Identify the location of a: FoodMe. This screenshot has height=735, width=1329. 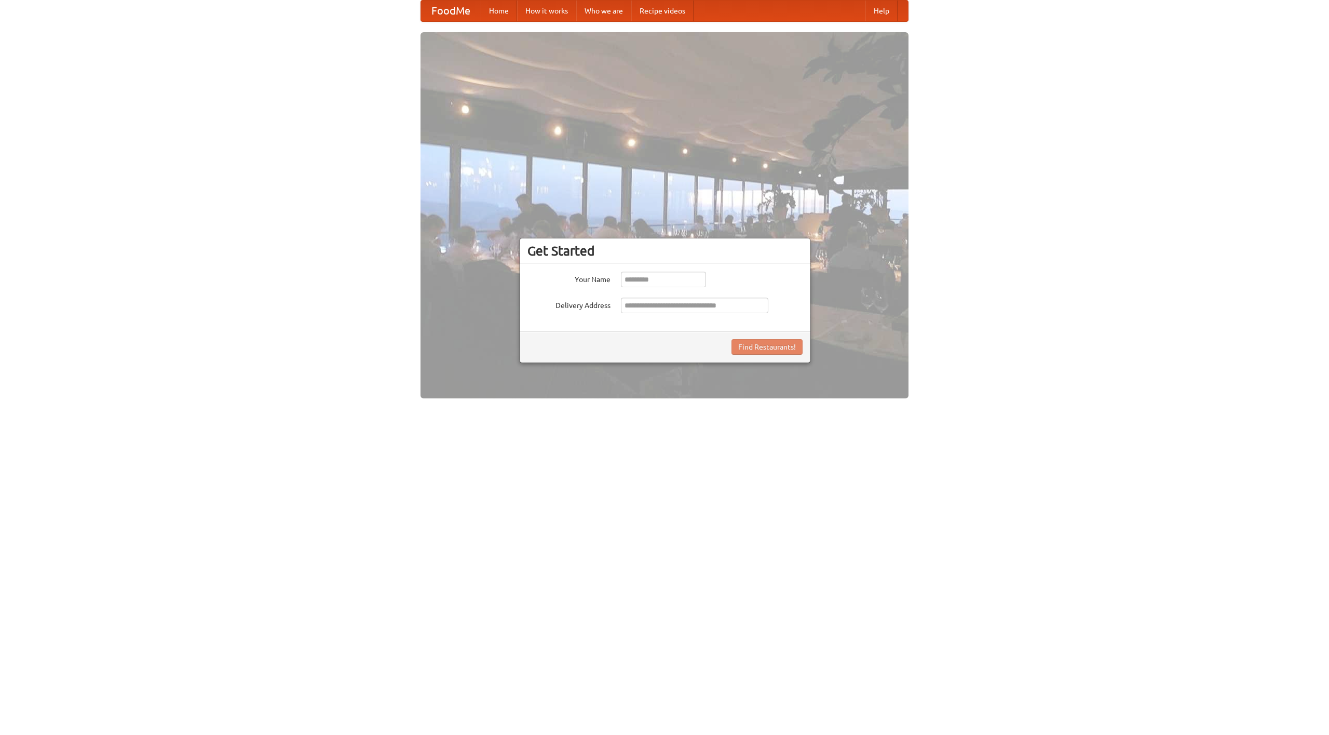
(451, 11).